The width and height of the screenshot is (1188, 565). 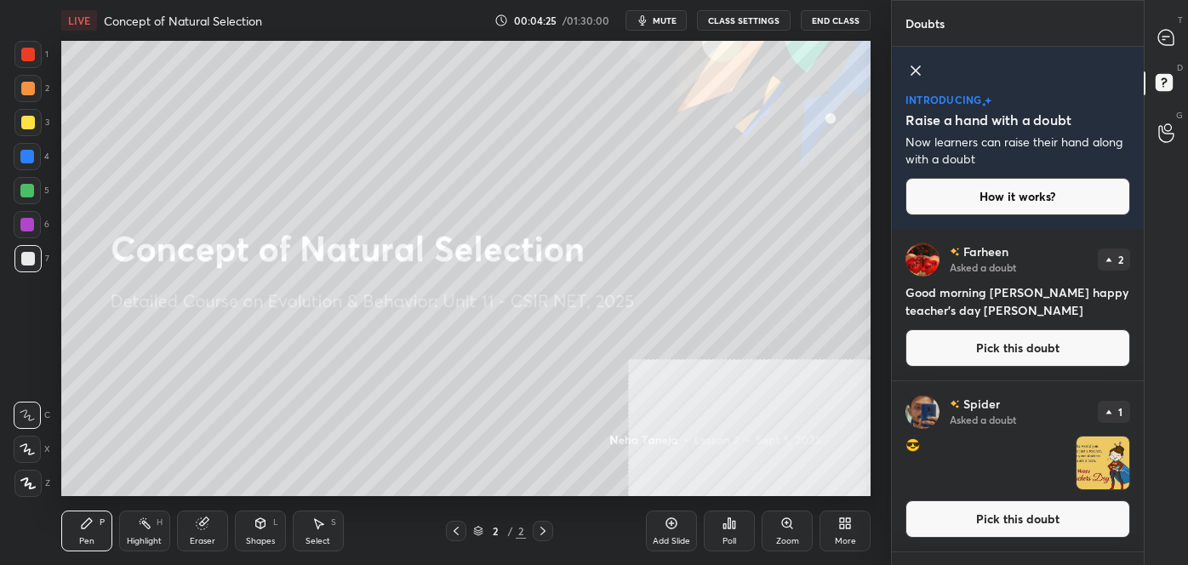 What do you see at coordinates (1018, 397) in the screenshot?
I see `div: grid` at bounding box center [1018, 397].